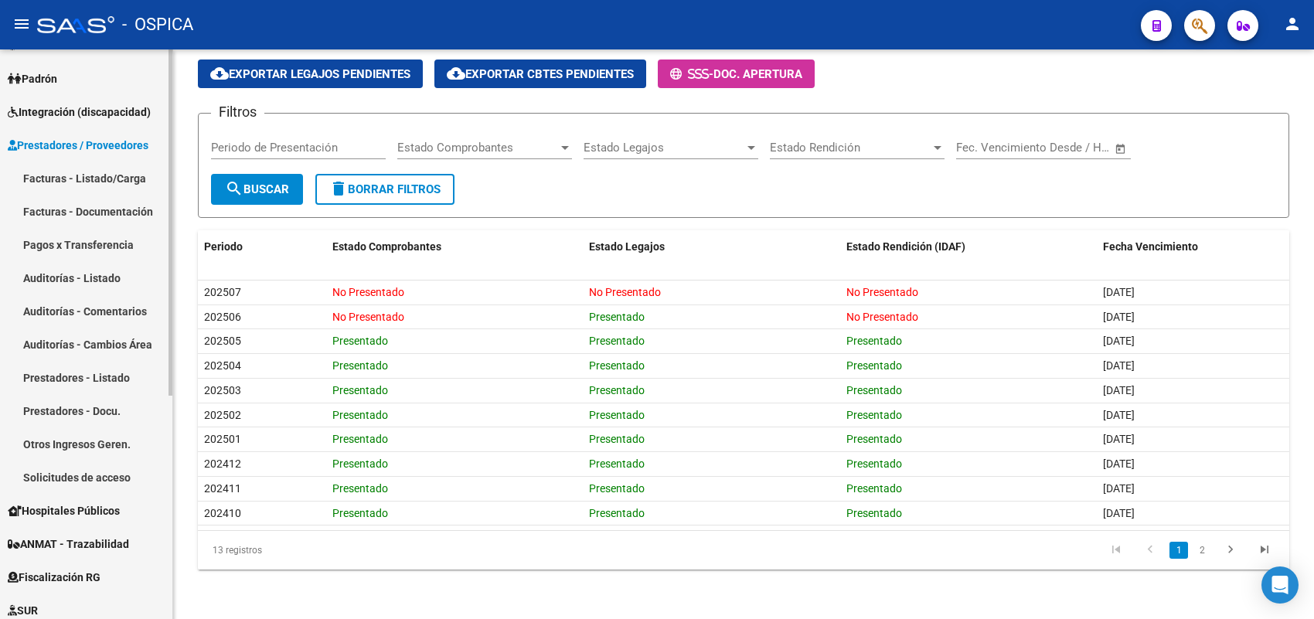 The width and height of the screenshot is (1314, 619). Describe the element at coordinates (968, 246) in the screenshot. I see `datatable-header-cell: Estado Rendición (IDAF)` at that location.